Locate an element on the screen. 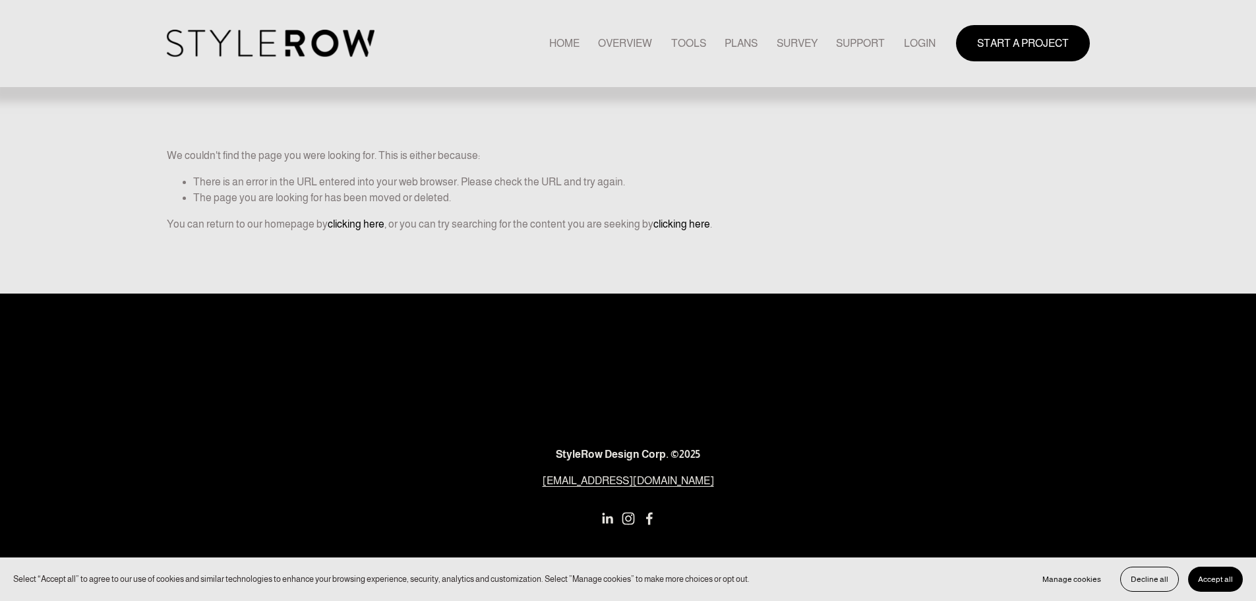  a: OVERVIEW is located at coordinates (625, 43).